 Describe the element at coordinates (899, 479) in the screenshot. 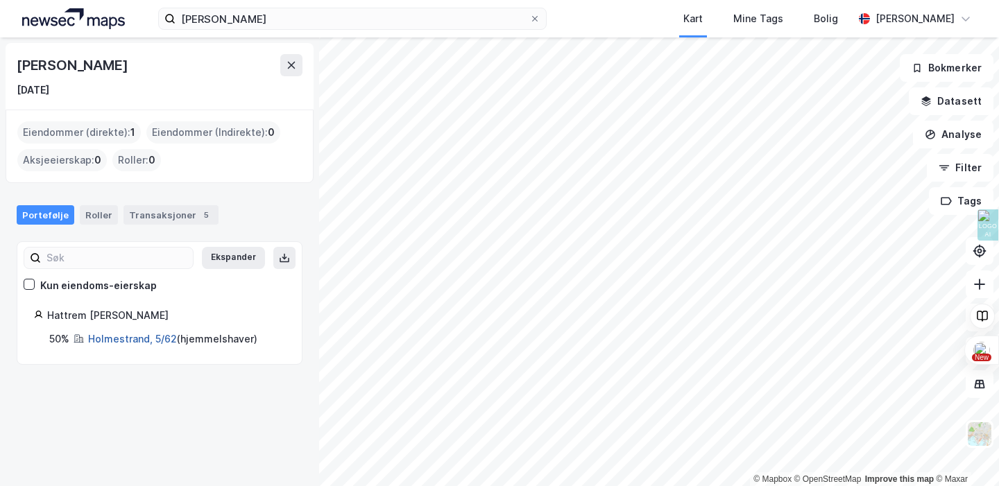

I see `a: Improve this map` at that location.